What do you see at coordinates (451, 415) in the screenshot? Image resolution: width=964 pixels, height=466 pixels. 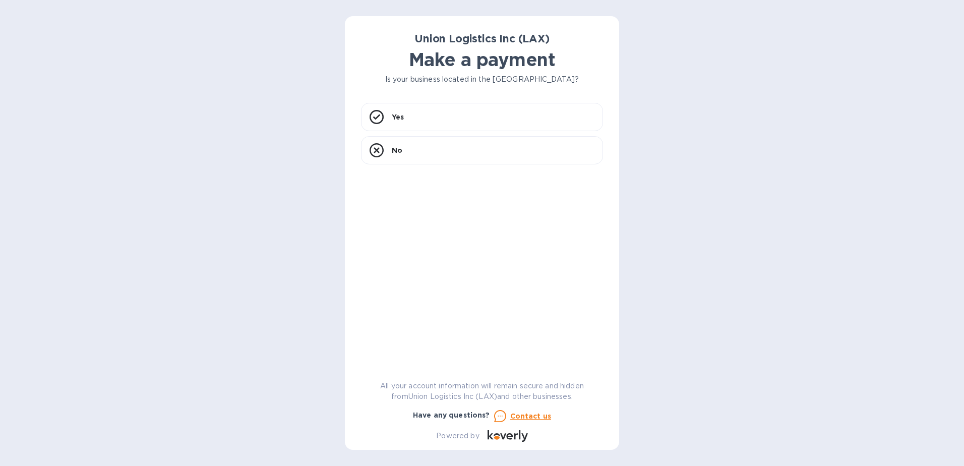 I see `b: Have any questions?` at bounding box center [451, 415].